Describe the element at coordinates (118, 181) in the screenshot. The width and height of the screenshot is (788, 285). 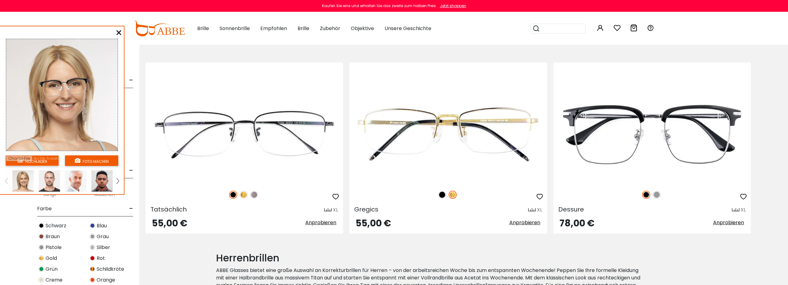
I see `img: right.png` at that location.